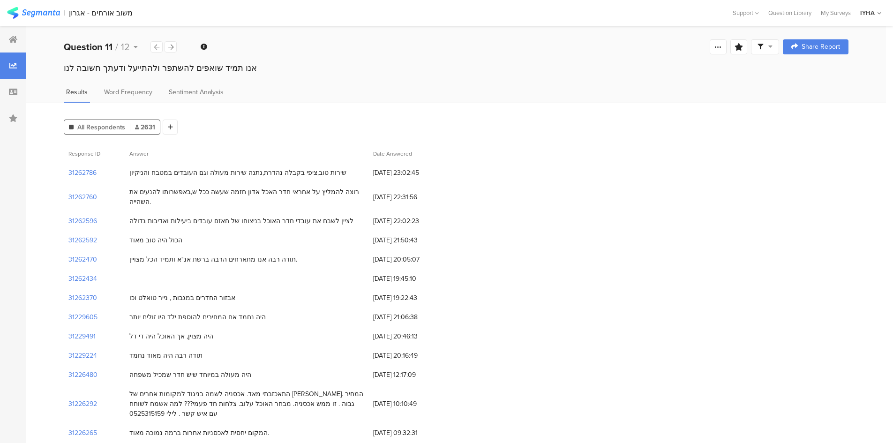  I want to click on span: Share Report, so click(821, 47).